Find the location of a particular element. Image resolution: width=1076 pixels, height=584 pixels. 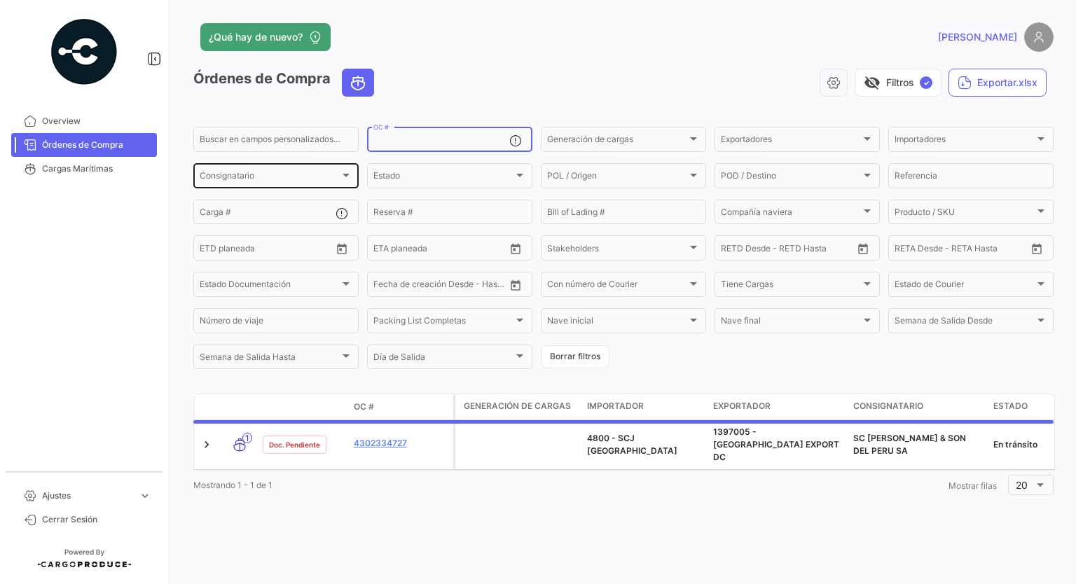

span: OC # is located at coordinates (364, 407).